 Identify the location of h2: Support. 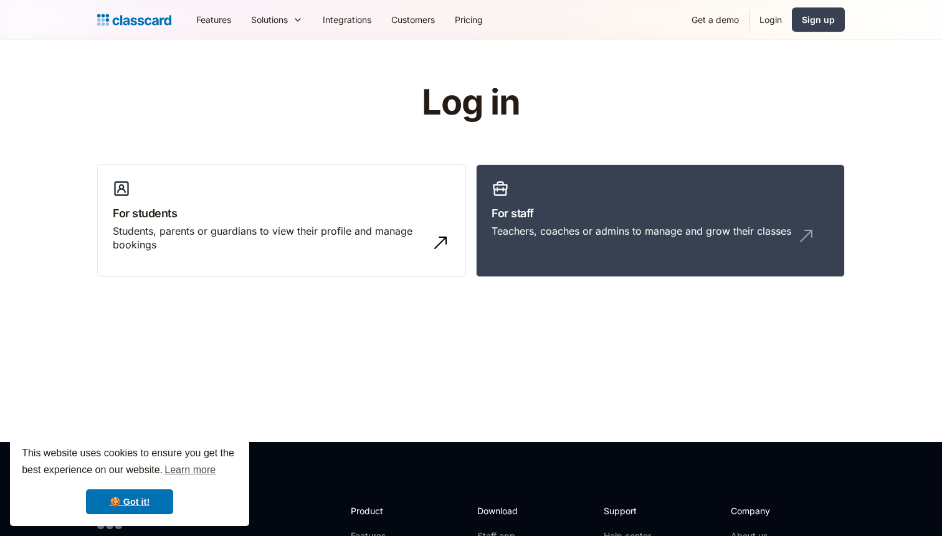
(628, 511).